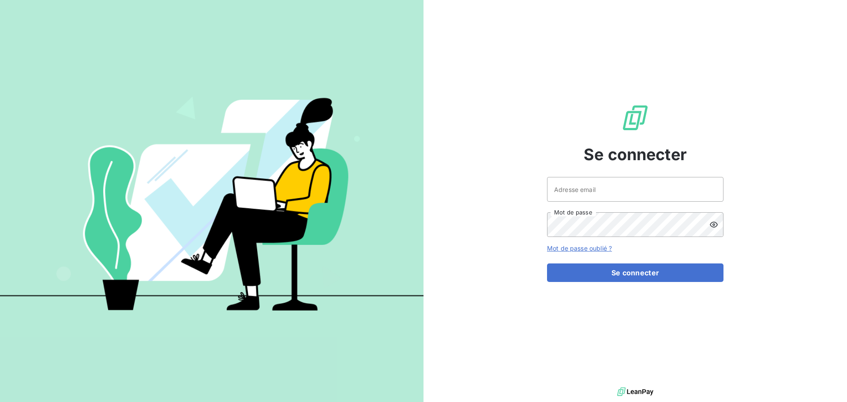  Describe the element at coordinates (635, 154) in the screenshot. I see `span: Se connecter` at that location.